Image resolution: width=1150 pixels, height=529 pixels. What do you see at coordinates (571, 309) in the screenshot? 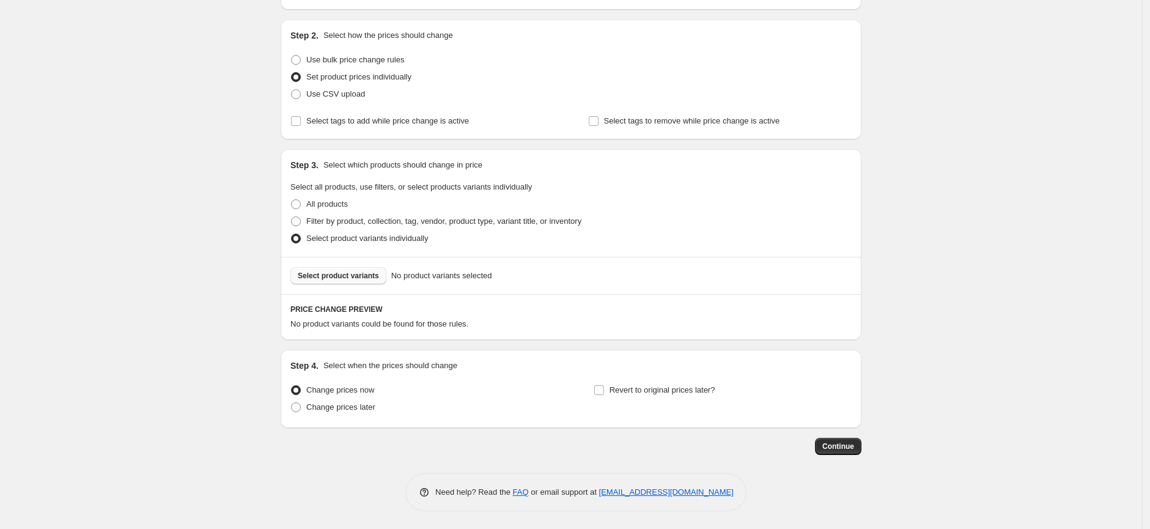
I see `h6: PRICE CHANGE PREVIEW` at bounding box center [571, 309].